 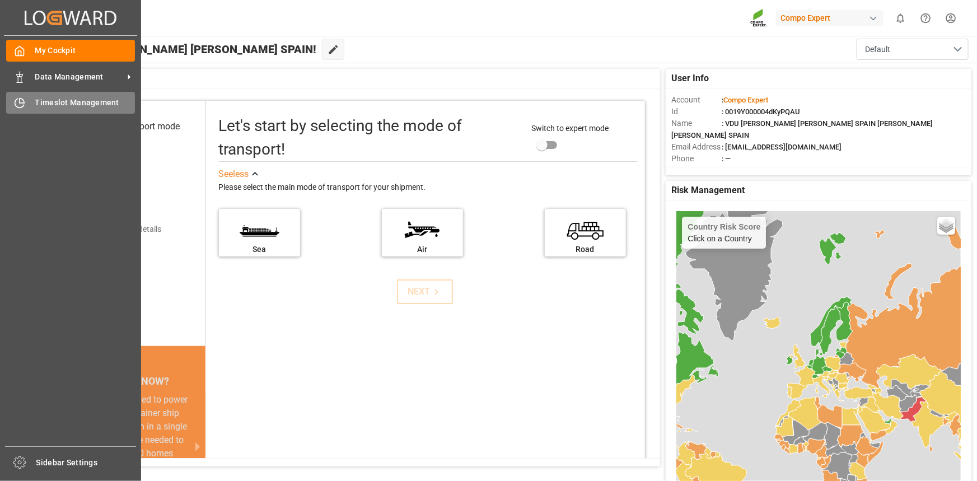 What do you see at coordinates (71, 102) in the screenshot?
I see `a: Timeslot Management` at bounding box center [71, 102].